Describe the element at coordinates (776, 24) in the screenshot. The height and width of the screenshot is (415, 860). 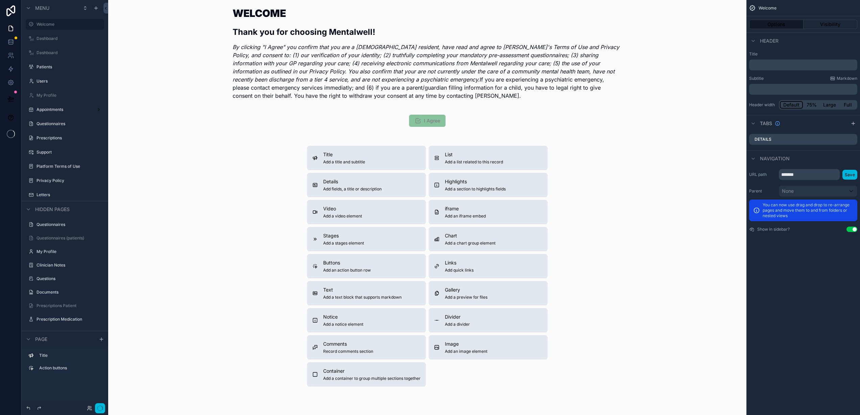
I see `button: Options` at that location.